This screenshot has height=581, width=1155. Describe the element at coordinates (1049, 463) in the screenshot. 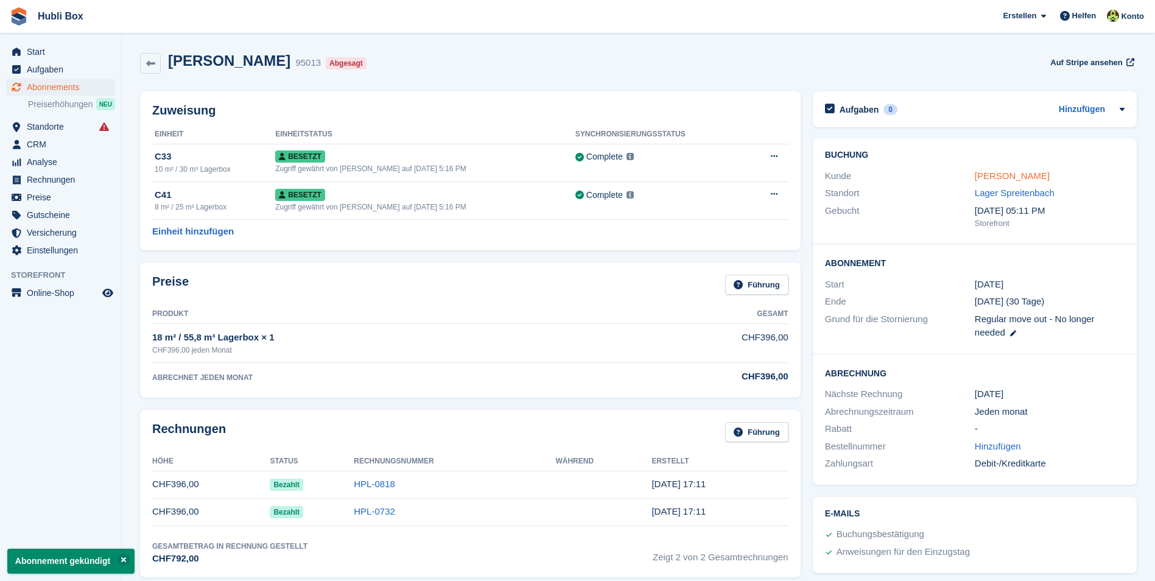

I see `div: Debit-/Kreditkarte` at that location.